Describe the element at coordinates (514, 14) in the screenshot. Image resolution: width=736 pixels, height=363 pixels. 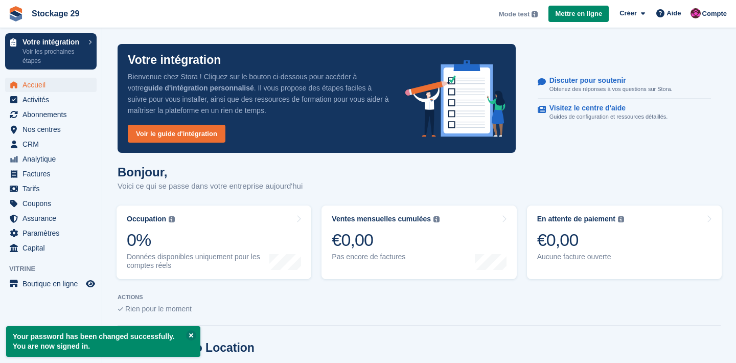
I see `span: Mode test` at that location.